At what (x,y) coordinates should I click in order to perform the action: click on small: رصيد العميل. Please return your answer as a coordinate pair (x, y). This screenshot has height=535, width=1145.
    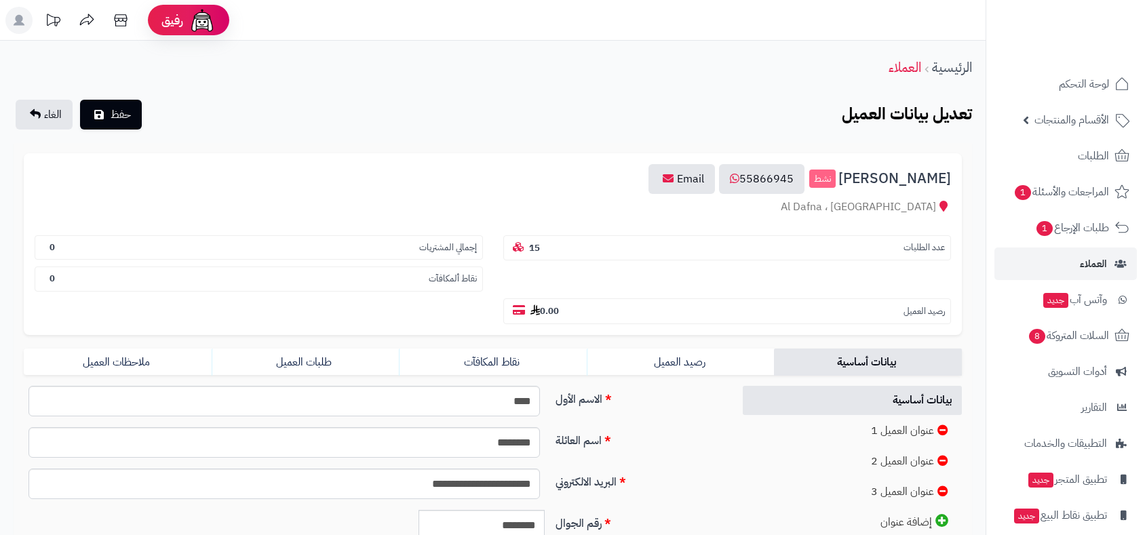
    Looking at the image, I should click on (924, 311).